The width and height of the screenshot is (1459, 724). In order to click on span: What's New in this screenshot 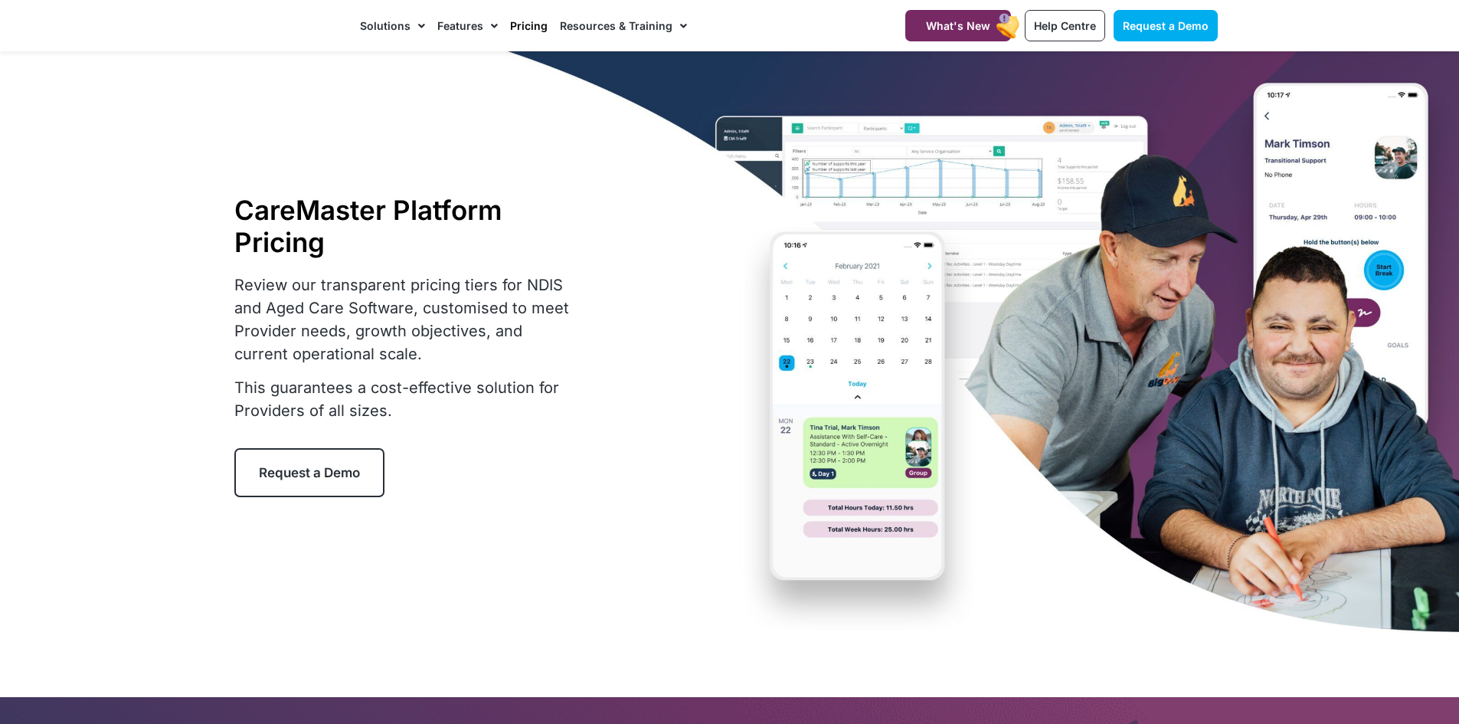, I will do `click(958, 25)`.